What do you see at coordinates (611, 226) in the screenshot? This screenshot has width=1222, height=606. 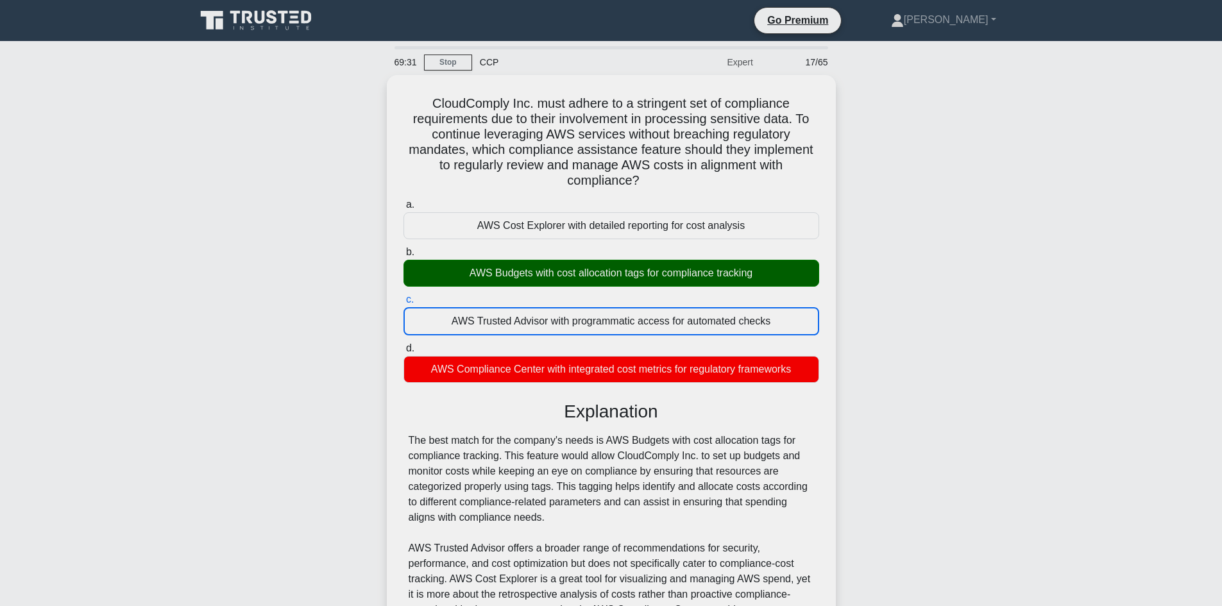 I see `div: AWS Cost Explorer with detailed reporting for cost analysis` at bounding box center [611, 226].